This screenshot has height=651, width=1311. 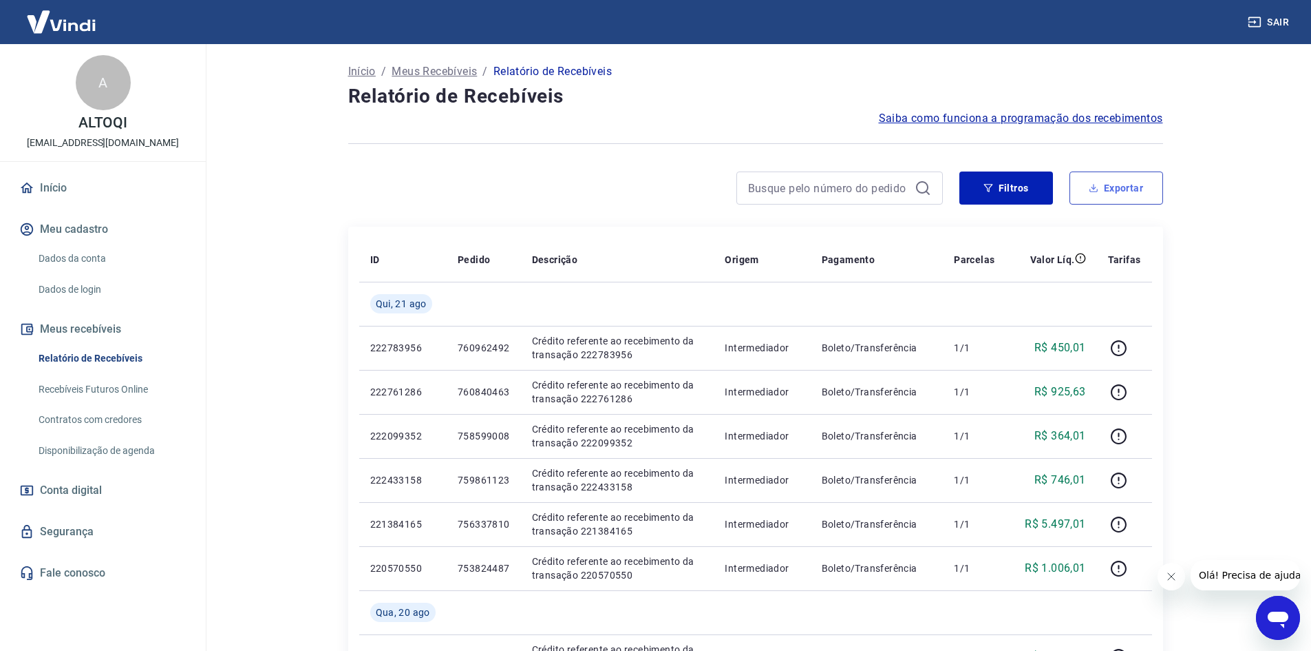 I want to click on button: Sair, so click(x=1270, y=22).